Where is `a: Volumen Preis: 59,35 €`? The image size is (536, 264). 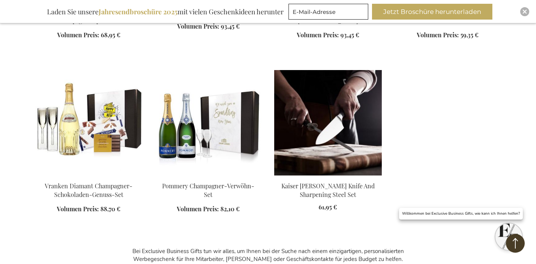
a: Volumen Preis: 59,35 € is located at coordinates (448, 35).